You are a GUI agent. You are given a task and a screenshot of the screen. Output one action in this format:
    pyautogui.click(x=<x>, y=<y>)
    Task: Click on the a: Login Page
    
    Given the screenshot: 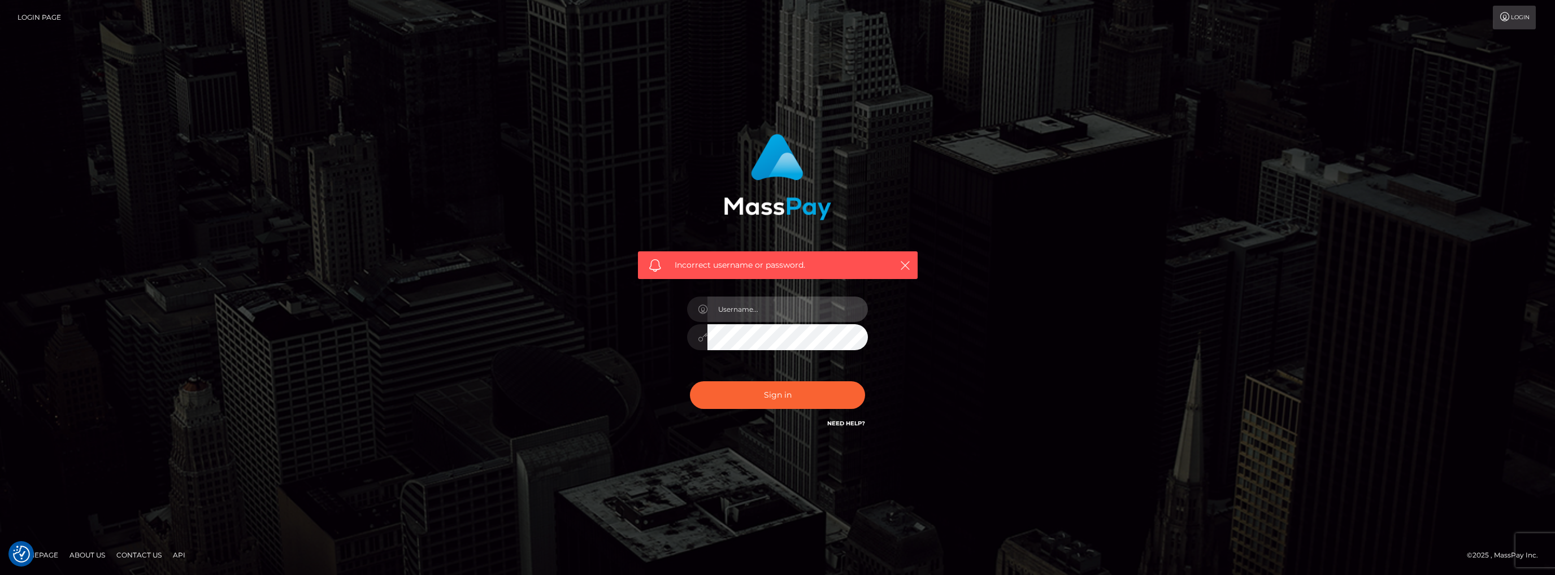 What is the action you would take?
    pyautogui.click(x=39, y=18)
    